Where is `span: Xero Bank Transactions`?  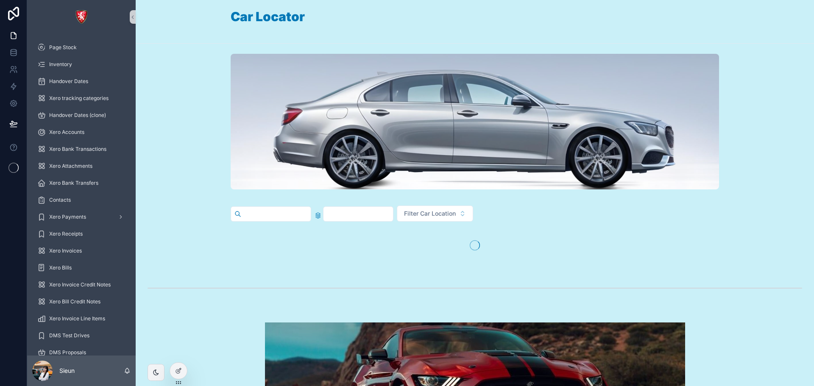
span: Xero Bank Transactions is located at coordinates (78, 149).